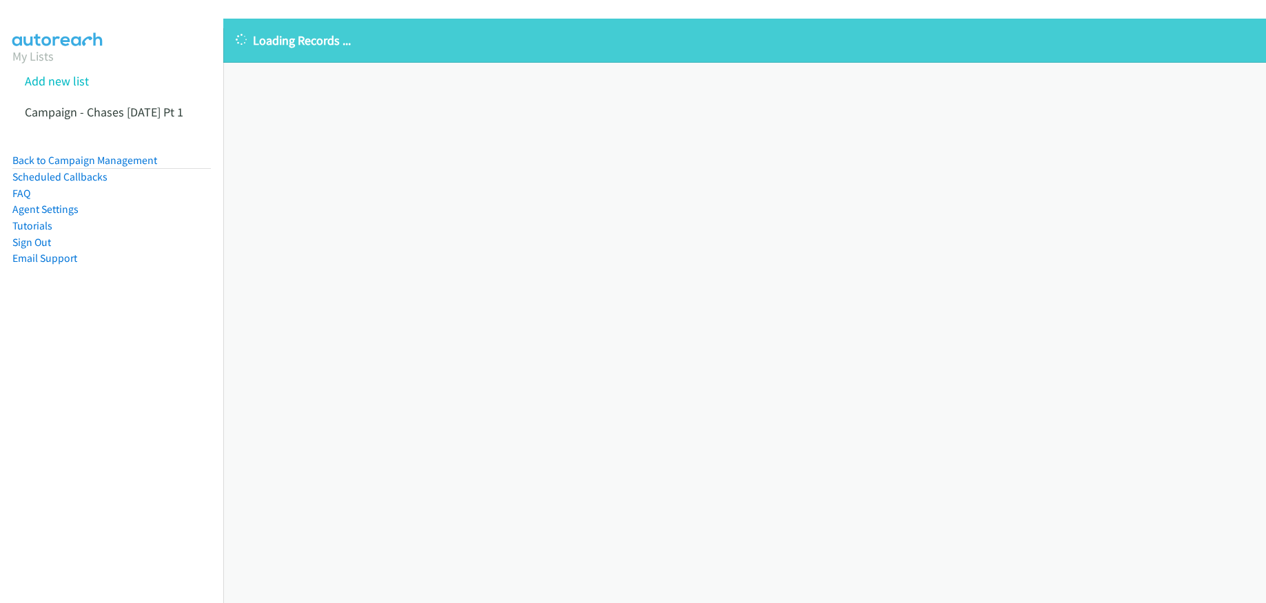  I want to click on a: Sign Out, so click(32, 242).